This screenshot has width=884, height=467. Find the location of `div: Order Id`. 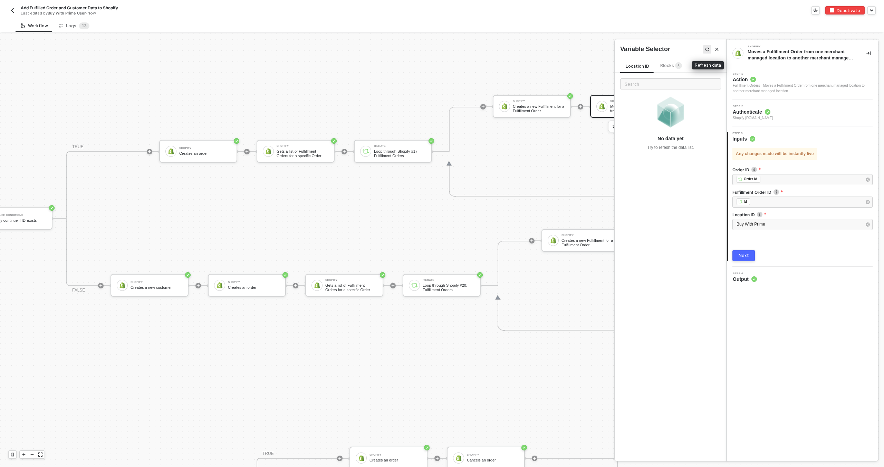

div: Order Id is located at coordinates (750, 179).